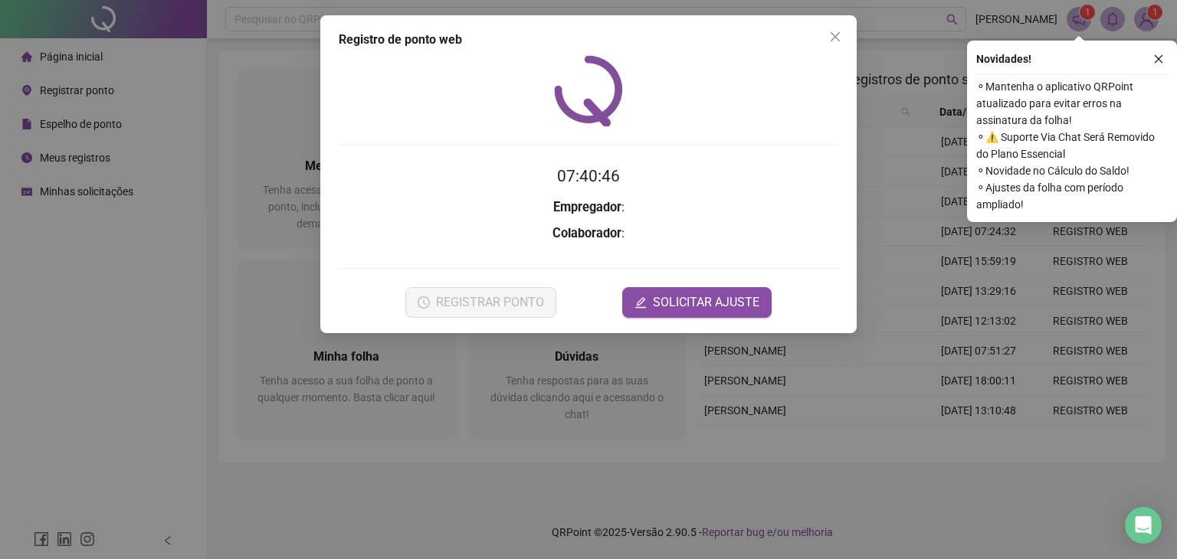 The width and height of the screenshot is (1177, 559). I want to click on button: Close, so click(835, 37).